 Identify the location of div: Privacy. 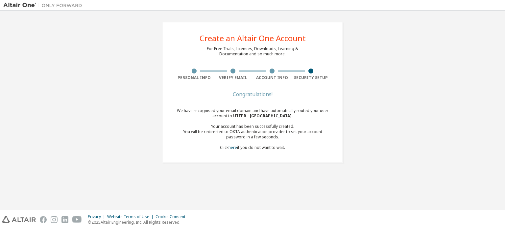
(97, 217).